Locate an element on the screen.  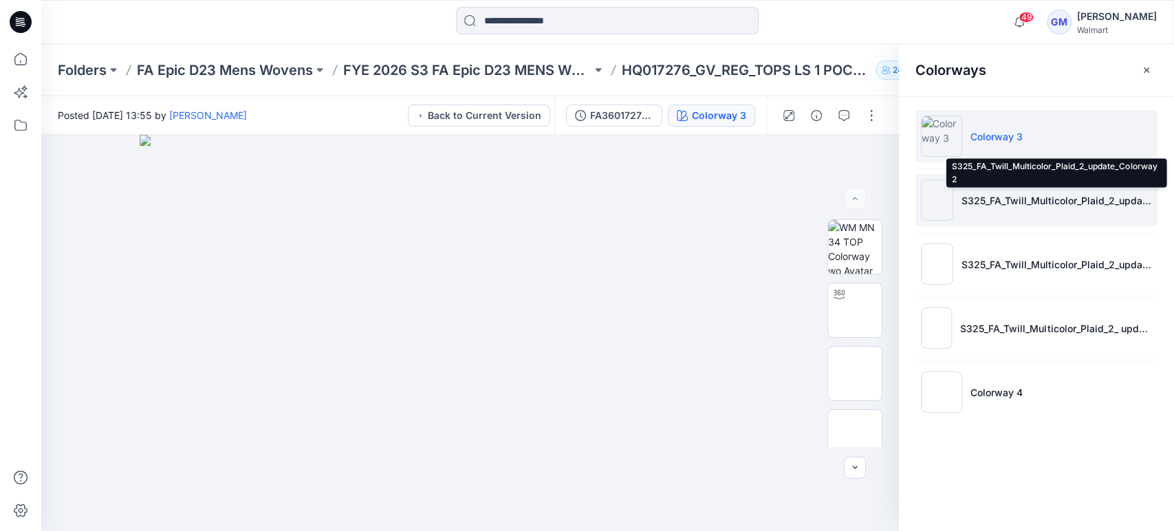
a: Folders is located at coordinates (82, 70).